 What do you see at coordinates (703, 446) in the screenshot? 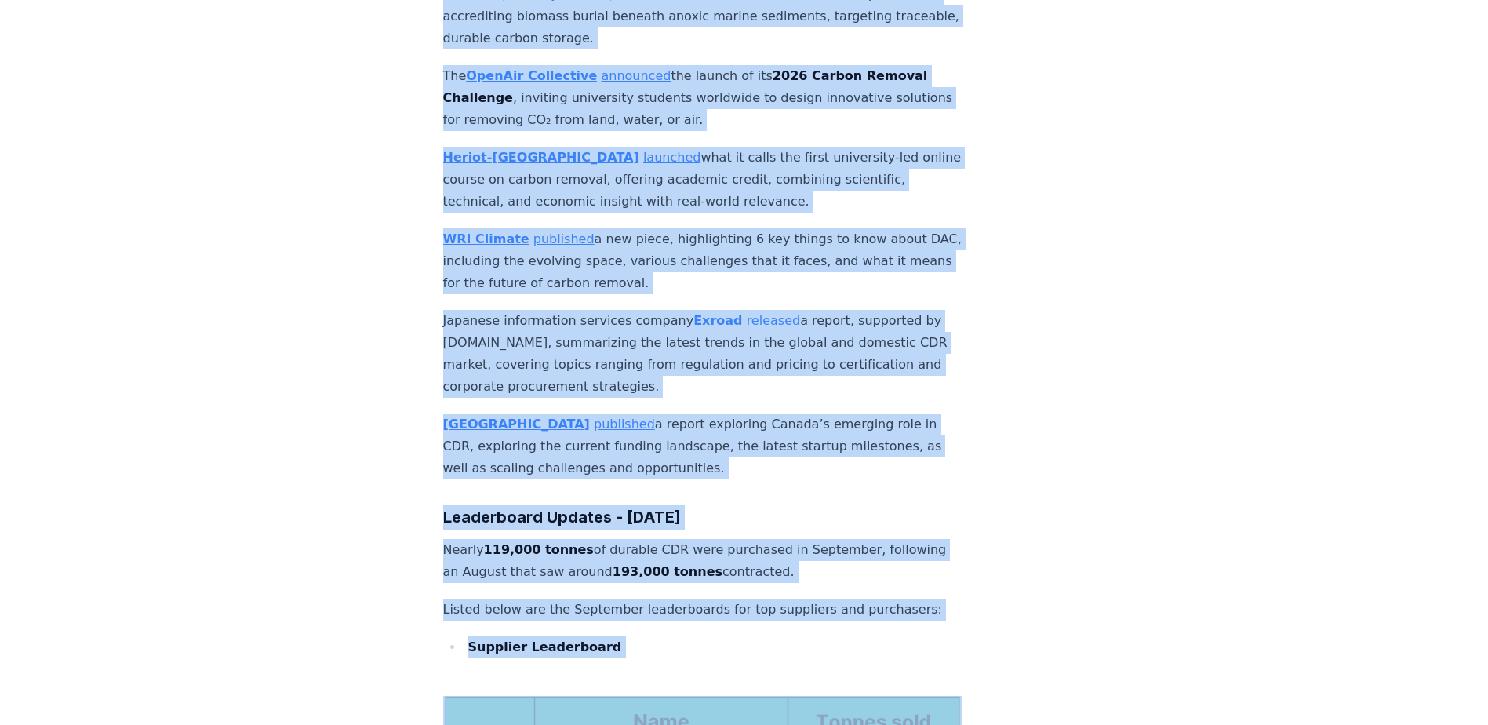
I see `p: a report exploring Canada’s emerging role in CDR, exploring the current funding landscape, the la...` at bounding box center [703, 446].